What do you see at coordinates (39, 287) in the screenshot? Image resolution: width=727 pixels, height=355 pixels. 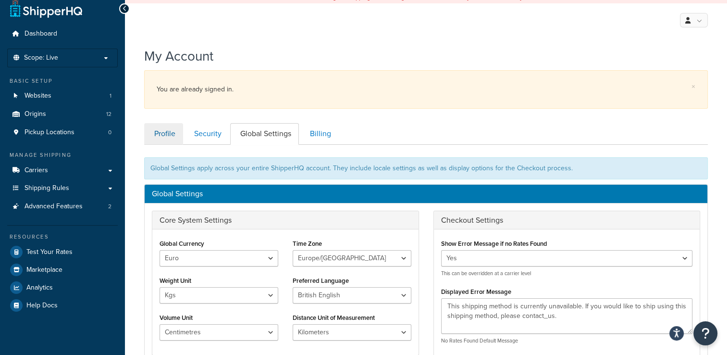 I see `span: Analytics` at bounding box center [39, 287].